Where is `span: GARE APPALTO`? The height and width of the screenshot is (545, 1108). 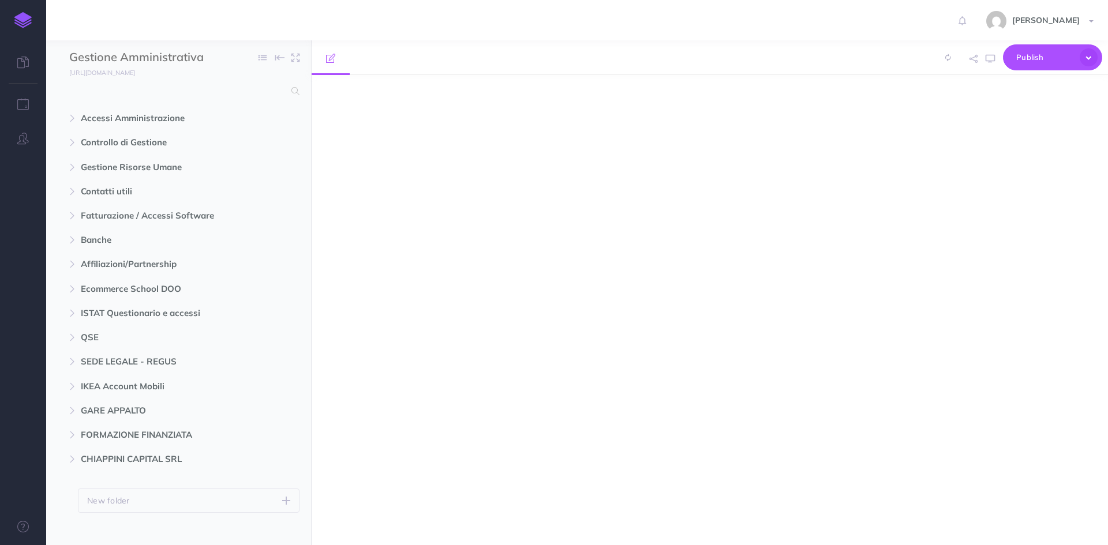 span: GARE APPALTO is located at coordinates (154, 411).